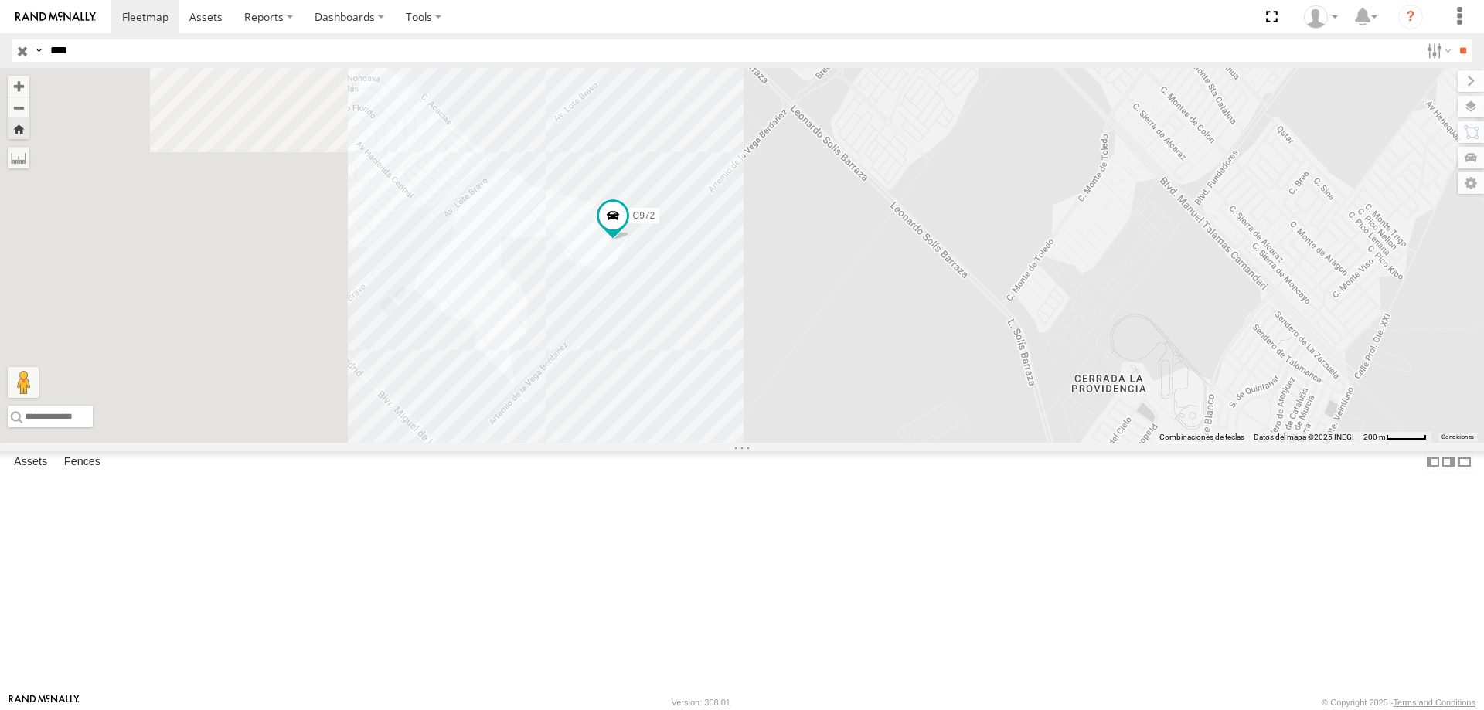 Image resolution: width=1484 pixels, height=710 pixels. I want to click on button: Escala del mapa: 200 m por 49 píxeles, so click(1395, 437).